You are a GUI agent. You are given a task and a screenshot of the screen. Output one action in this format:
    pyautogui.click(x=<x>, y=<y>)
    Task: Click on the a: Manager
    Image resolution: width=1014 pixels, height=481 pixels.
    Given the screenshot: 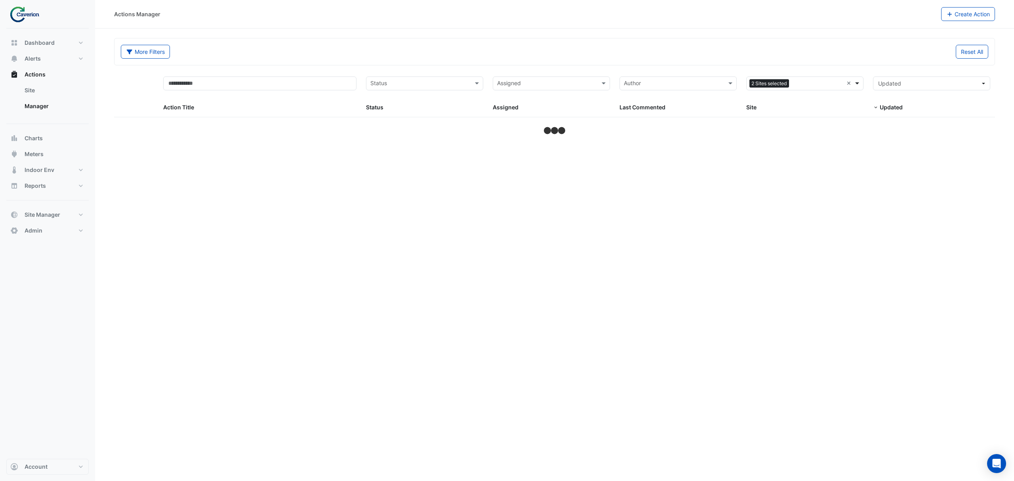 What is the action you would take?
    pyautogui.click(x=53, y=106)
    